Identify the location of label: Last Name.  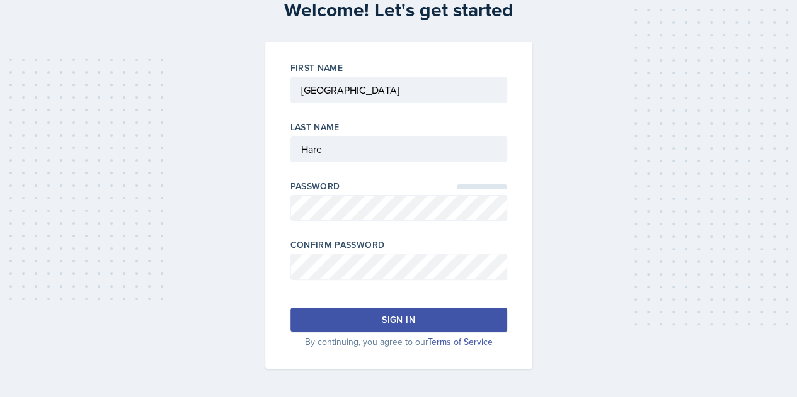
(315, 127).